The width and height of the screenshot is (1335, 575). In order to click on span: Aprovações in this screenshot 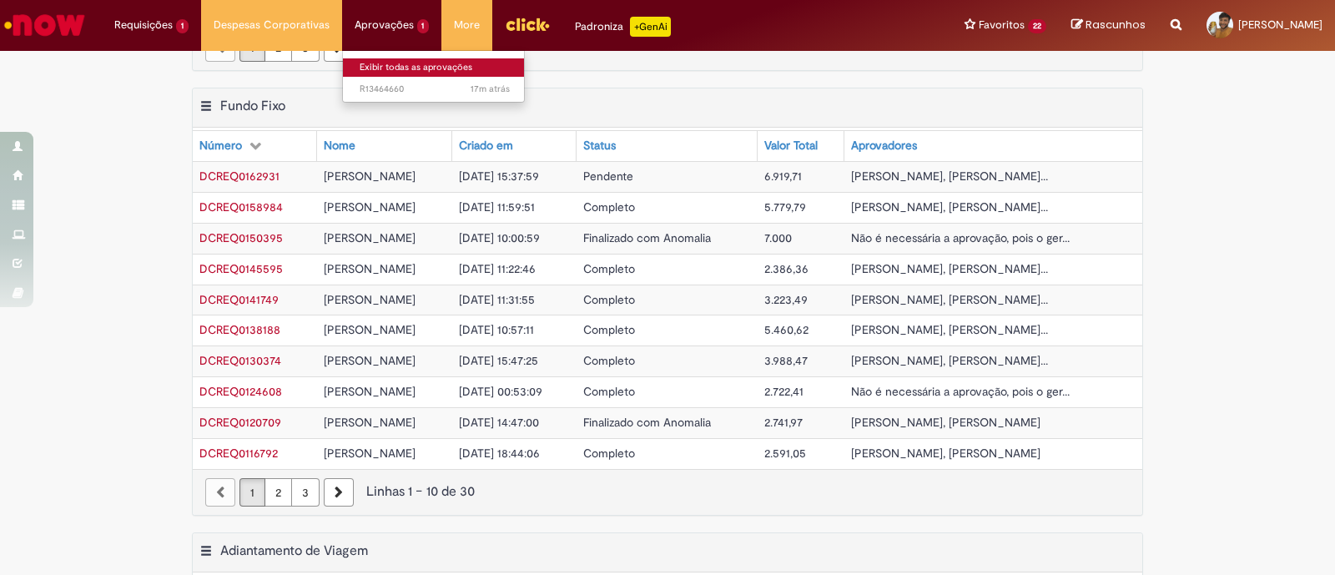, I will do `click(384, 25)`.